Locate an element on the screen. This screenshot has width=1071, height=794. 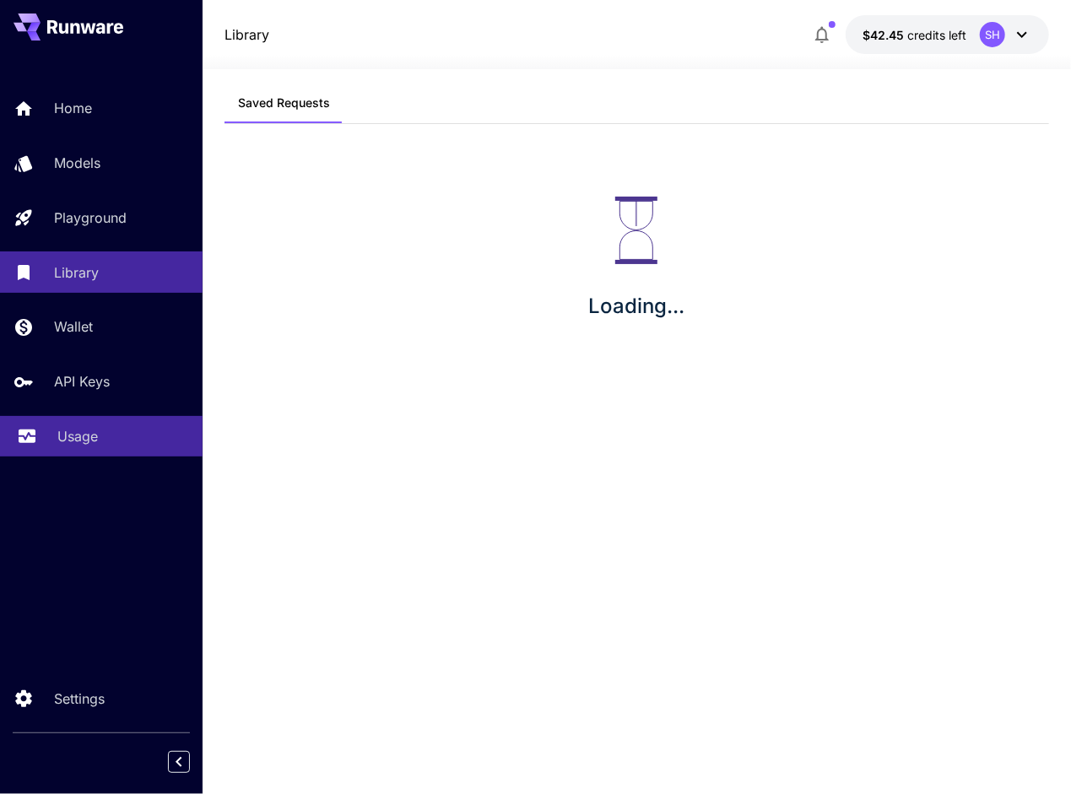
p: Wallet is located at coordinates (73, 327).